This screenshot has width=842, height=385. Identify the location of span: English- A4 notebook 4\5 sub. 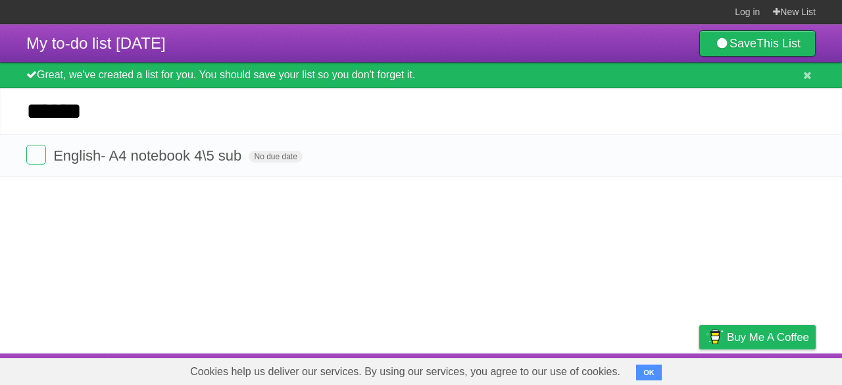
(149, 155).